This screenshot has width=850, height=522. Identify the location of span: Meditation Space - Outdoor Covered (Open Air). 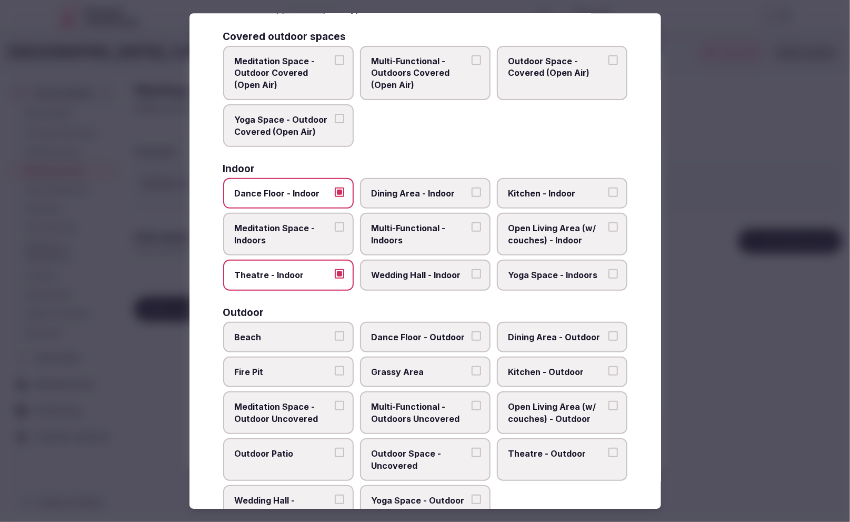
(283, 73).